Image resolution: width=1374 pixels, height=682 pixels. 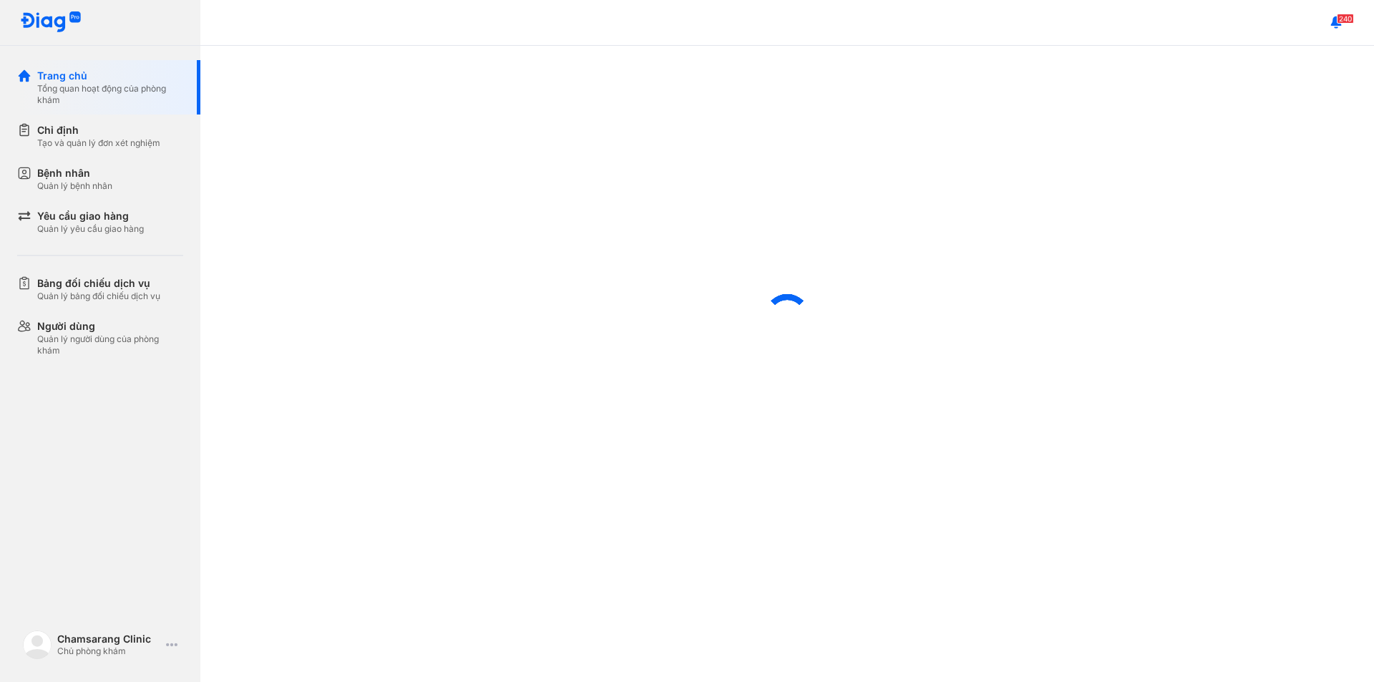 I want to click on div: Người dùng, so click(x=110, y=326).